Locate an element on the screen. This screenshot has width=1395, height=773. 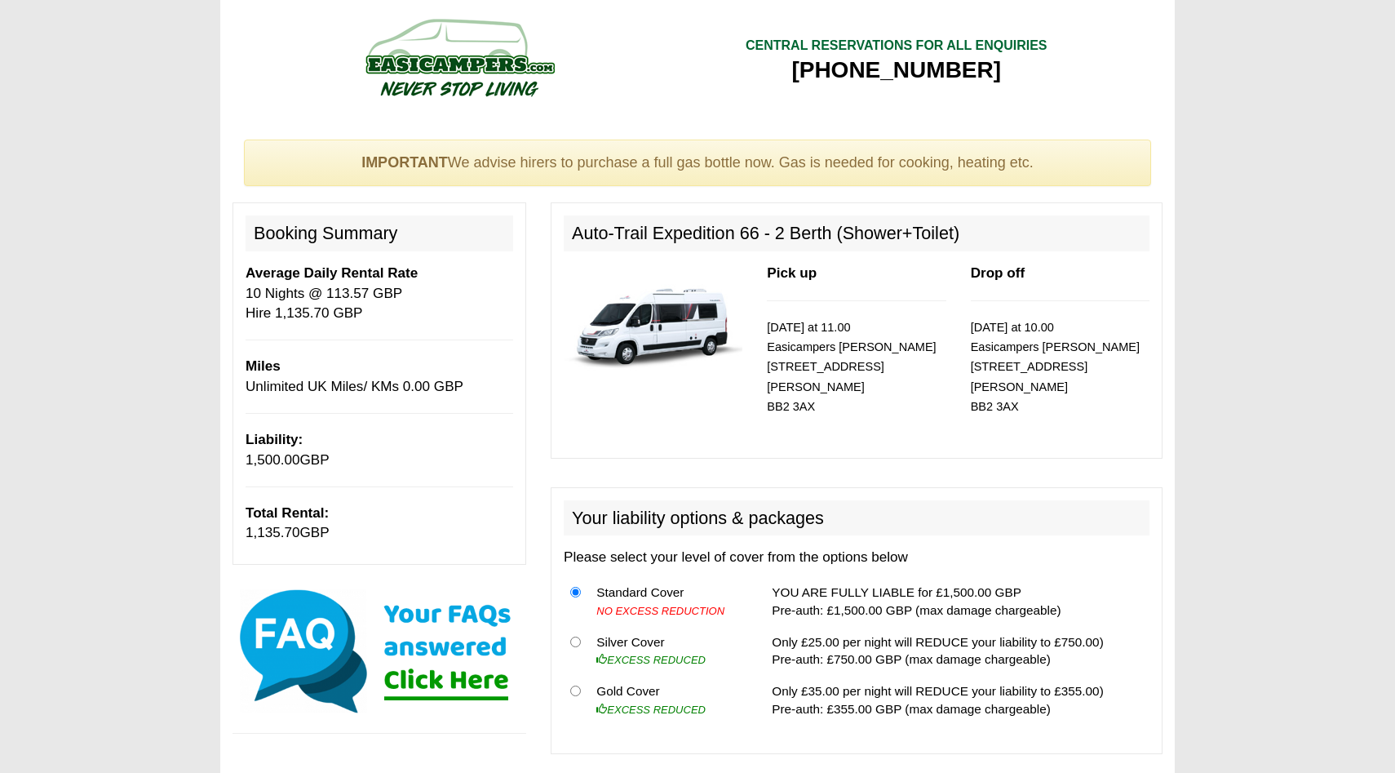
span: 1,135.70 is located at coordinates (273, 532).